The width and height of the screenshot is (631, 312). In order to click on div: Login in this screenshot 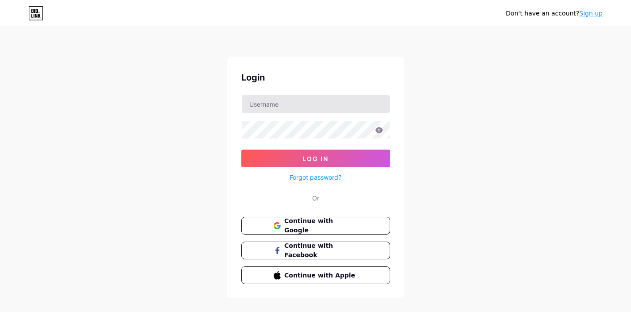, I will do `click(316, 78)`.